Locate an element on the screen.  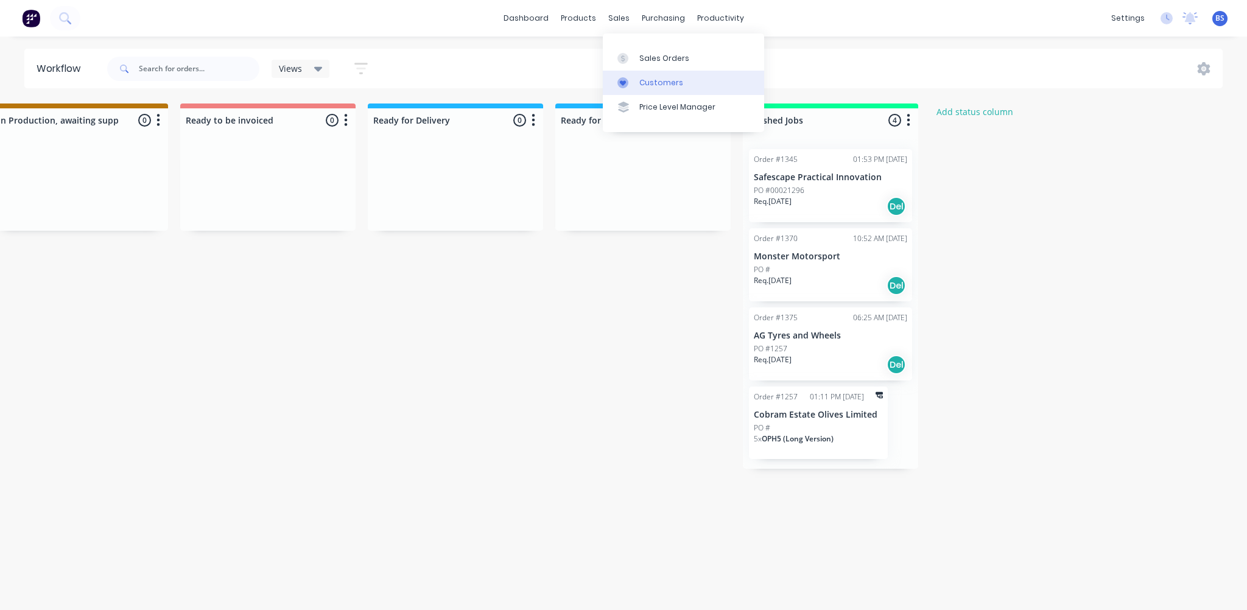
a: Price Level Manager is located at coordinates (683, 107).